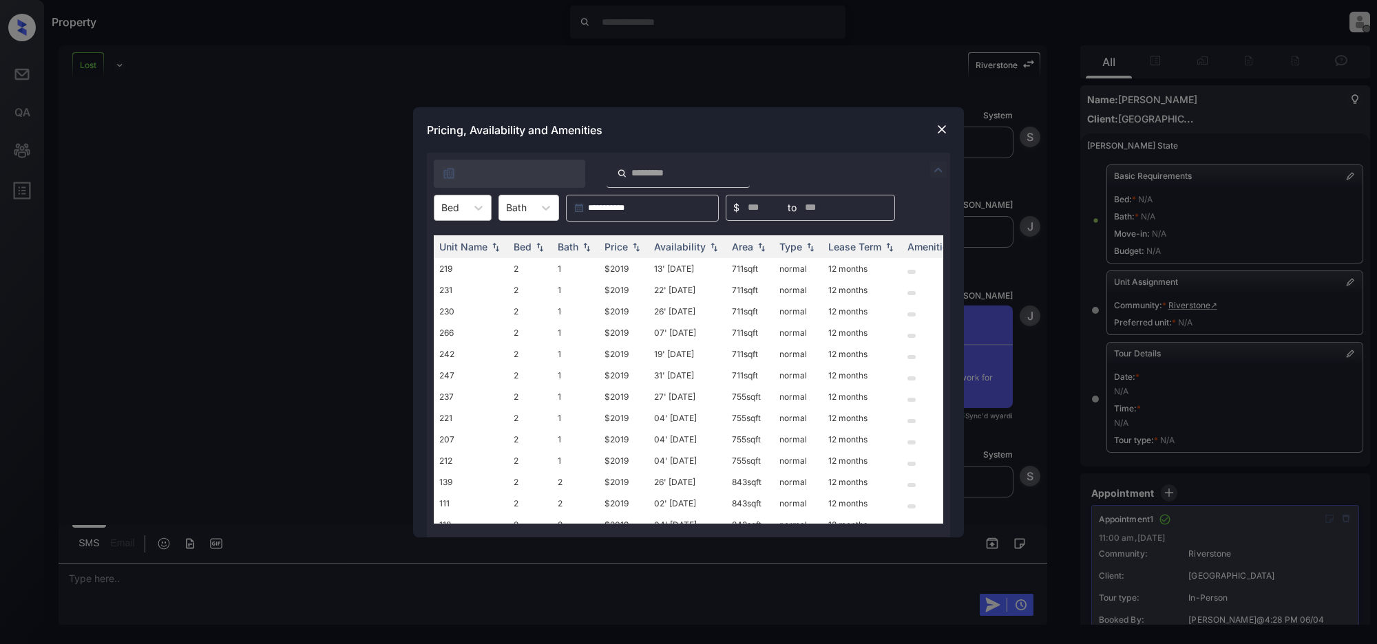  What do you see at coordinates (522, 246) in the screenshot?
I see `div: Bed` at bounding box center [522, 246].